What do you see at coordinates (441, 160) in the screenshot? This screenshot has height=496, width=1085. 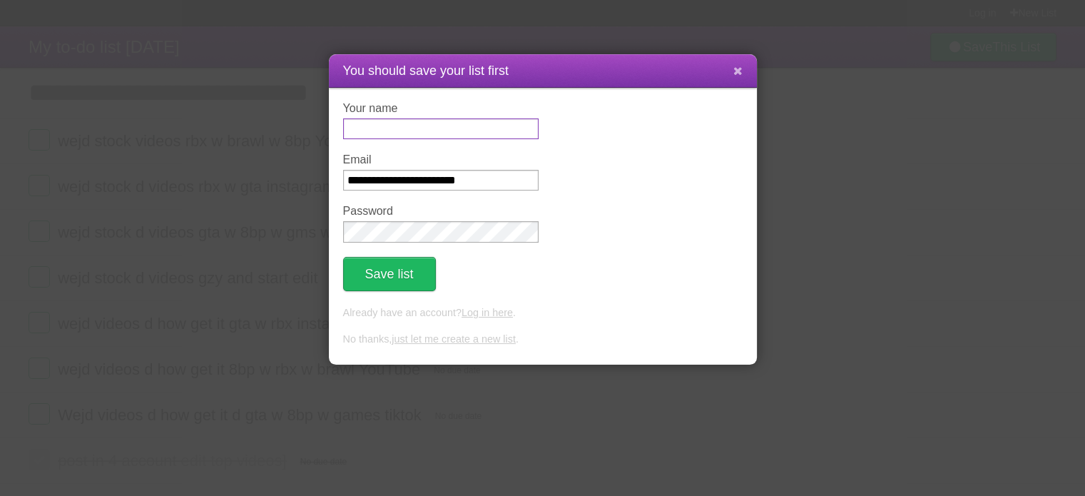 I see `label: Email` at bounding box center [441, 160].